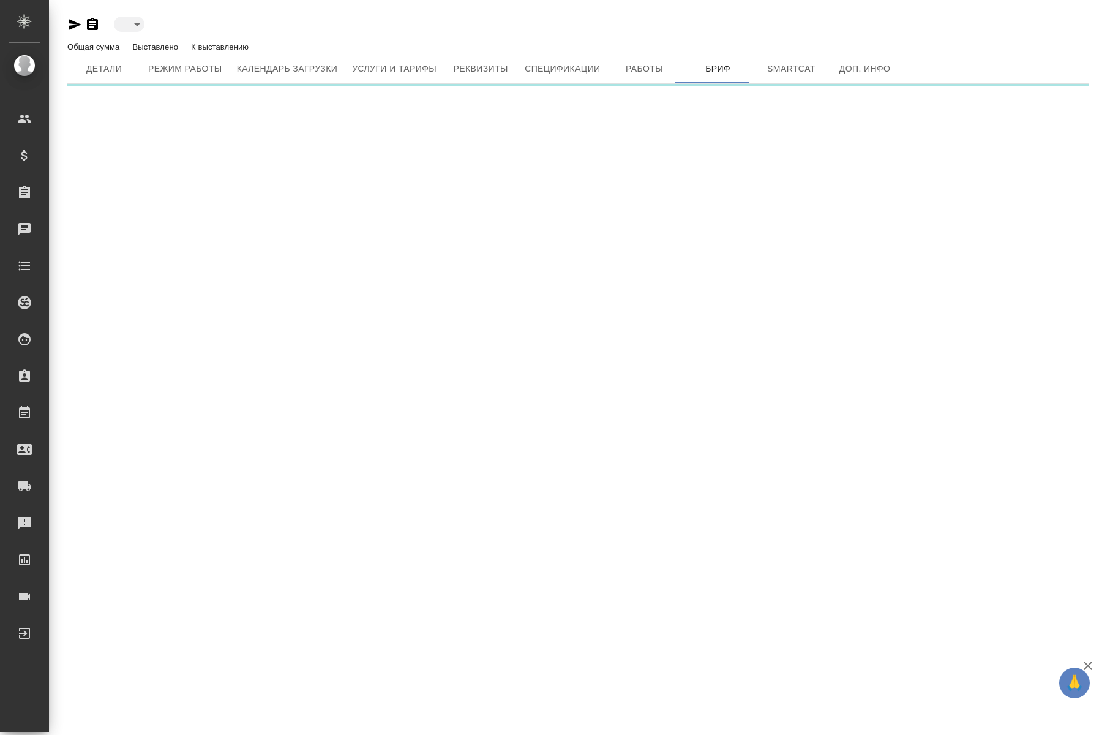 This screenshot has height=735, width=1102. Describe the element at coordinates (645, 69) in the screenshot. I see `span: Работы` at that location.